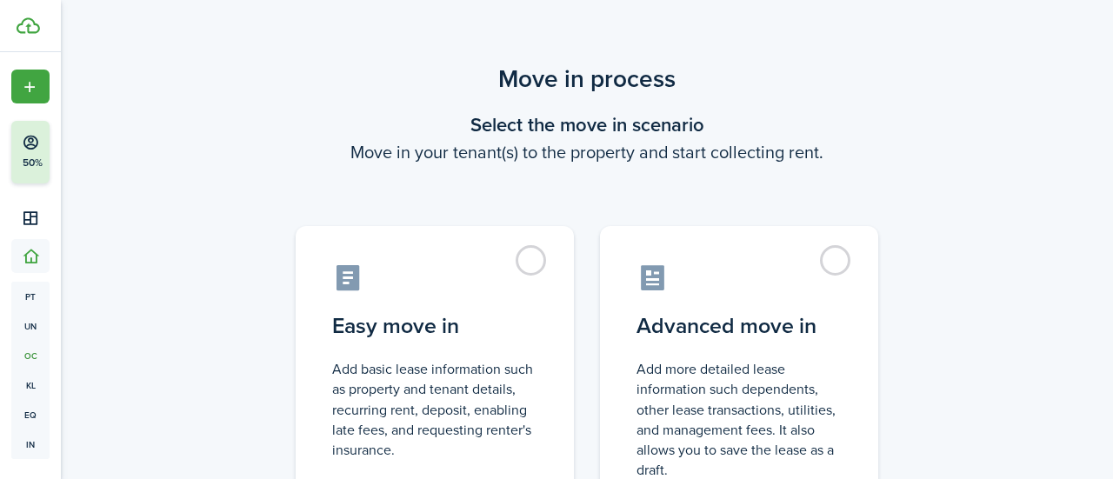 Image resolution: width=1113 pixels, height=479 pixels. I want to click on span: in, so click(30, 444).